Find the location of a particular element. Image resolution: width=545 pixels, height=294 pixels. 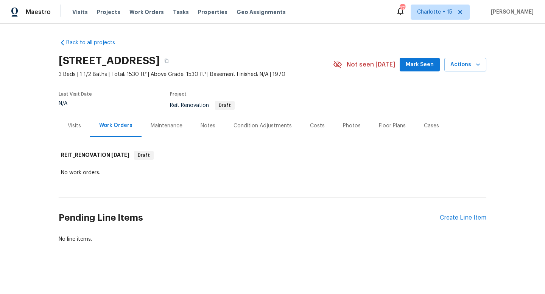

div: Cases is located at coordinates (431, 126).